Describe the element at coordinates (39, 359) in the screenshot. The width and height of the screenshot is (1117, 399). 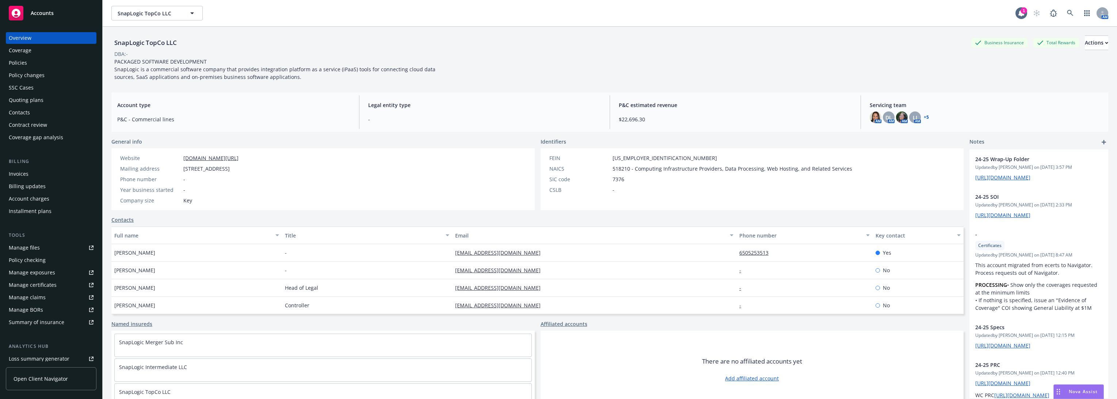
I see `div: Loss summary generator` at that location.